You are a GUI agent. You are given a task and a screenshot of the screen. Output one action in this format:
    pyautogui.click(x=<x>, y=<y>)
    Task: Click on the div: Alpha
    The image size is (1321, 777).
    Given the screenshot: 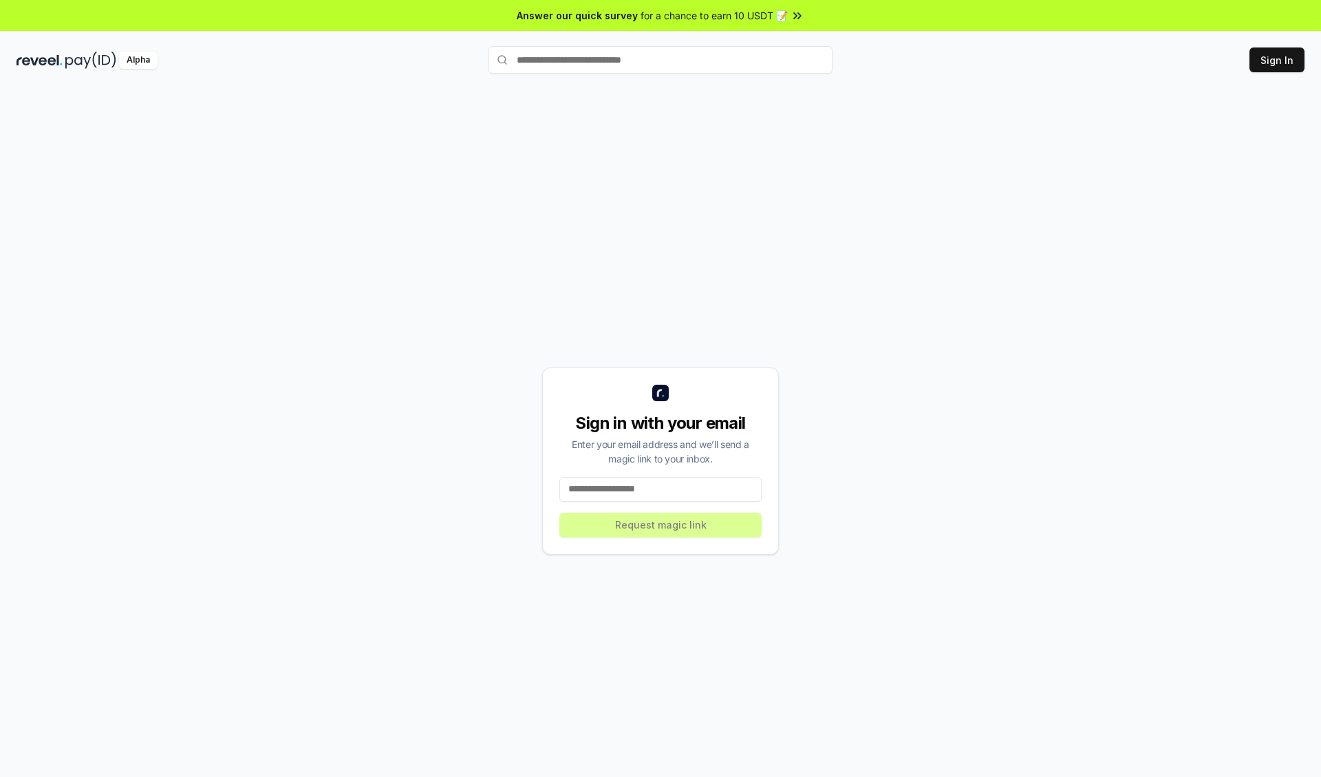 What is the action you would take?
    pyautogui.click(x=138, y=60)
    